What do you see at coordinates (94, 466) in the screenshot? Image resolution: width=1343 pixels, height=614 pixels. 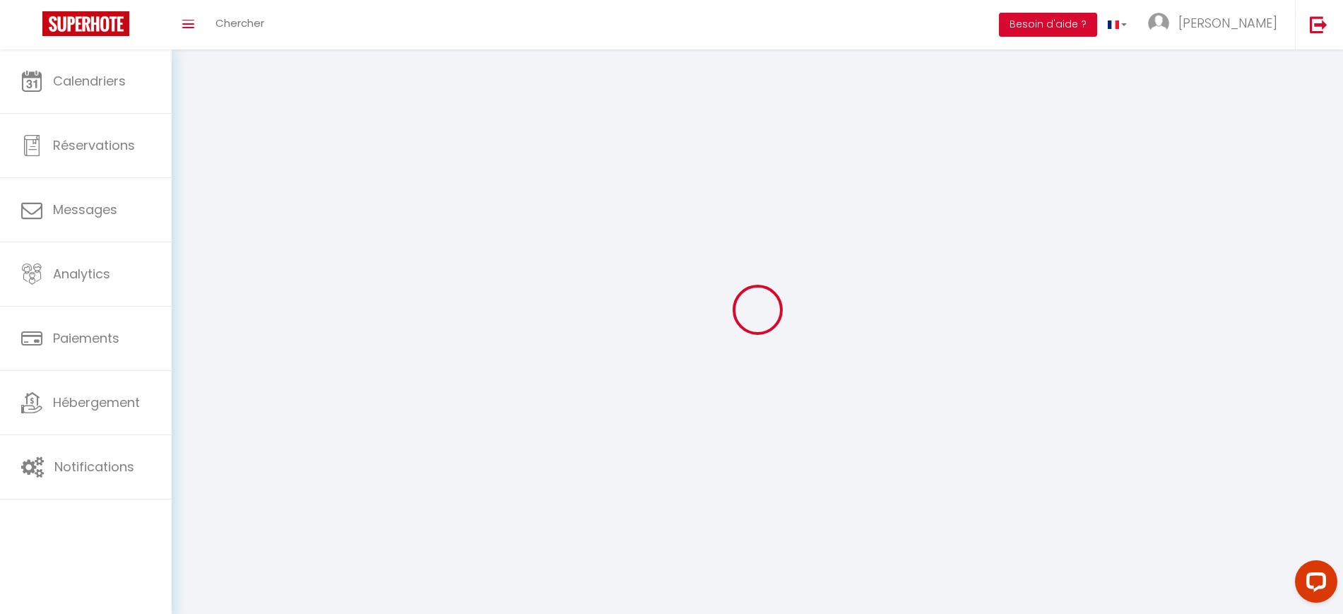 I see `span: Notifications` at bounding box center [94, 466].